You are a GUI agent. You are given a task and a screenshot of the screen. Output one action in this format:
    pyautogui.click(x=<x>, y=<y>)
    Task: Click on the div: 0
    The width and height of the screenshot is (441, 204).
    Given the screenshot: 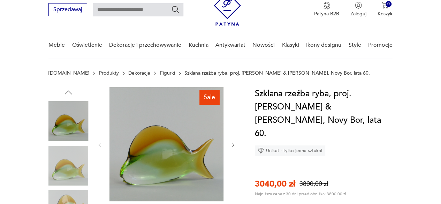 What is the action you would take?
    pyautogui.click(x=388, y=4)
    